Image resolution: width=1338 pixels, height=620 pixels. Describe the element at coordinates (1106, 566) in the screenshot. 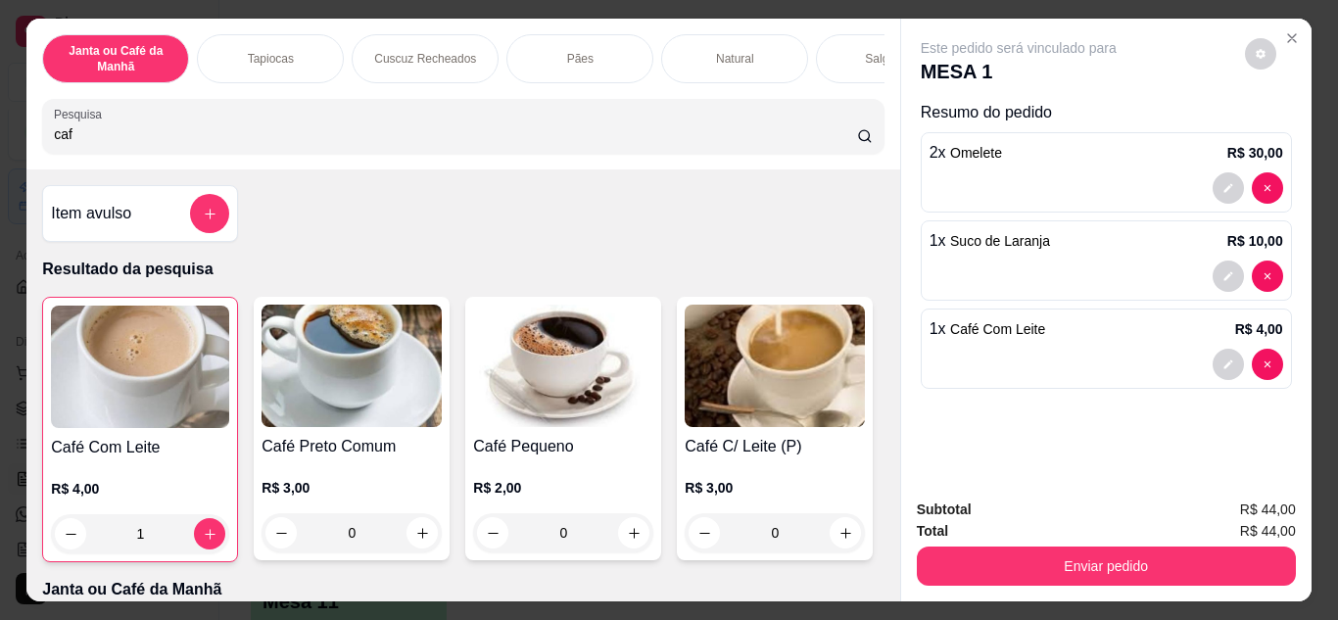

I see `button: Enviar pedido` at that location.